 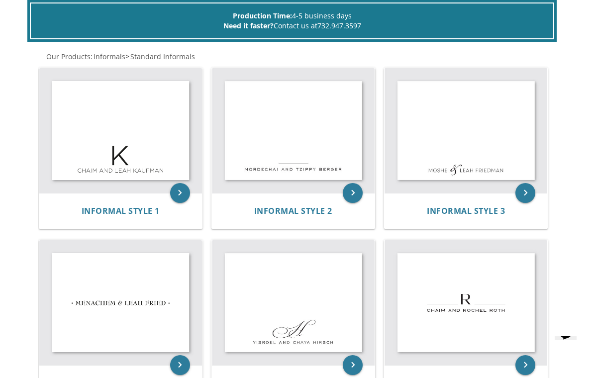 What do you see at coordinates (120, 302) in the screenshot?
I see `img: Informal Style 4` at bounding box center [120, 302].